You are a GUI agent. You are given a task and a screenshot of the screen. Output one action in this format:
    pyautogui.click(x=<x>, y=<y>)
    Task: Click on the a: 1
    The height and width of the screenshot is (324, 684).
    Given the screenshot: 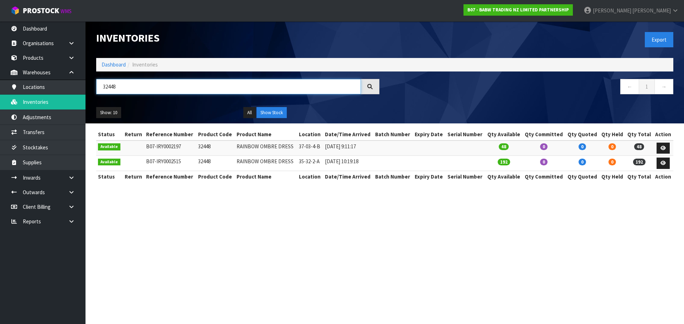 What is the action you would take?
    pyautogui.click(x=646, y=87)
    